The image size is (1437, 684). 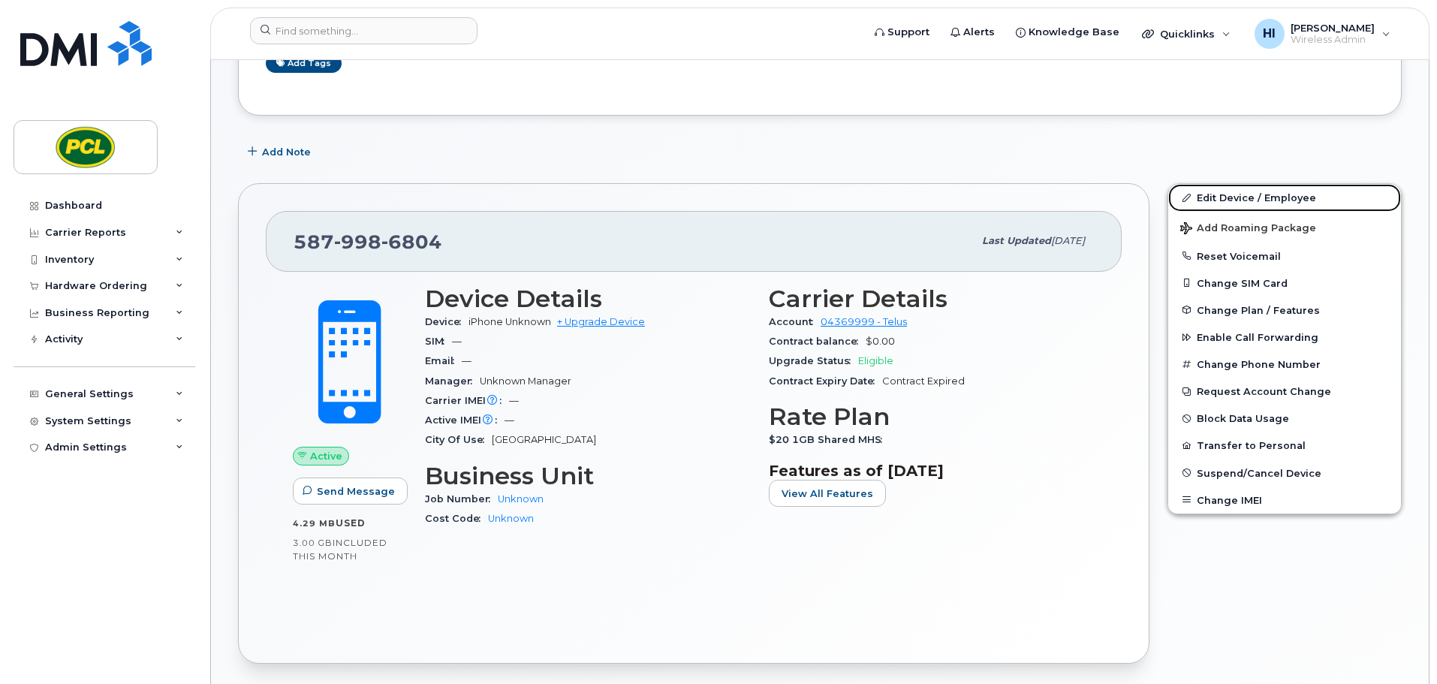 I want to click on span: Change Plan / Features, so click(x=1258, y=309).